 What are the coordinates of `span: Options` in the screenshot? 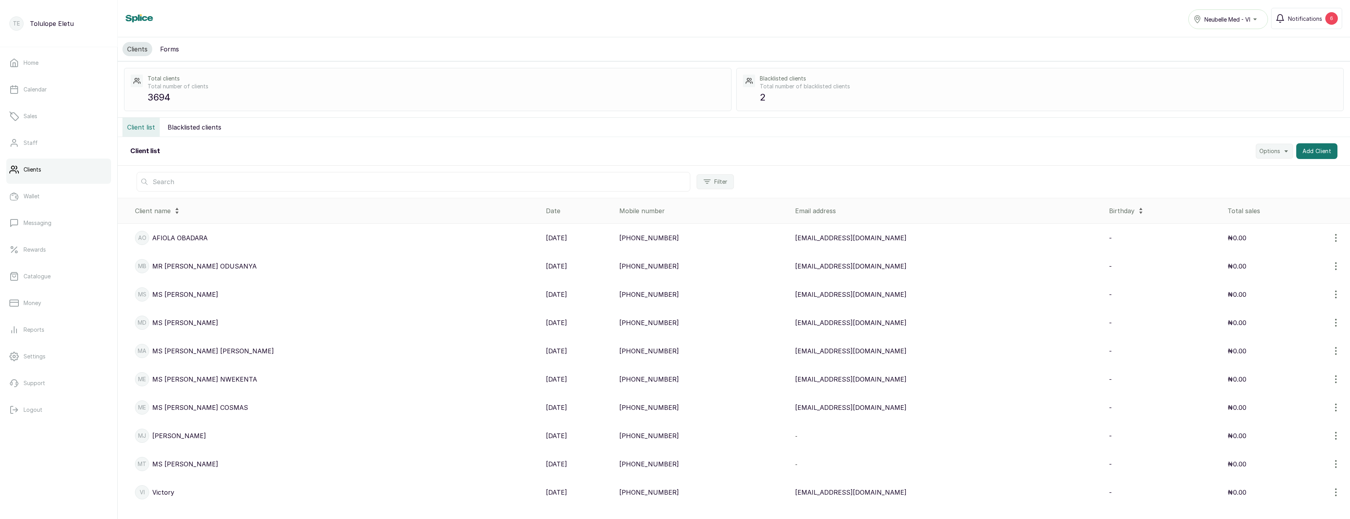 It's located at (1270, 151).